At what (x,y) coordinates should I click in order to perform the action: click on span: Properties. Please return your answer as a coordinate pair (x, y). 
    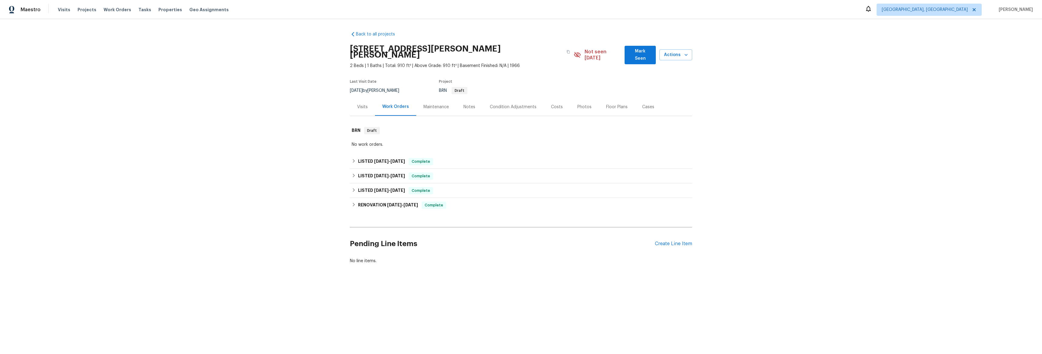
    Looking at the image, I should click on (170, 10).